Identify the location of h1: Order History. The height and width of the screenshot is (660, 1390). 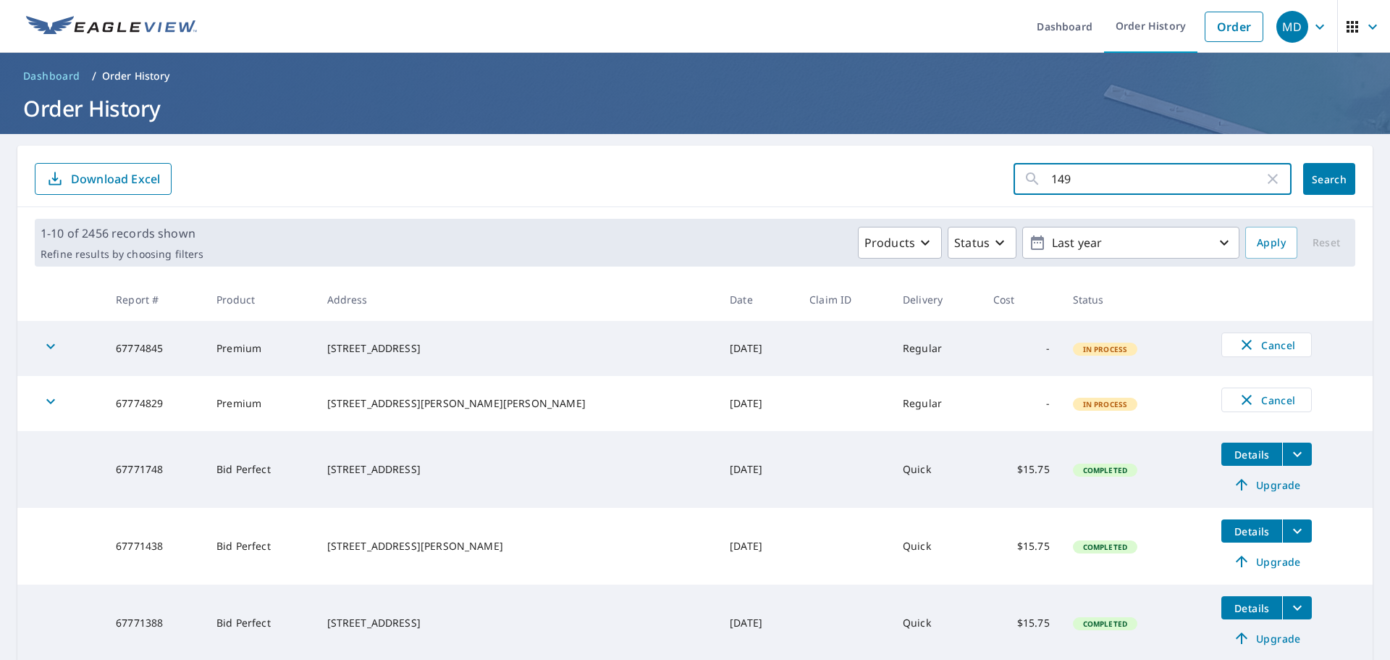
(695, 108).